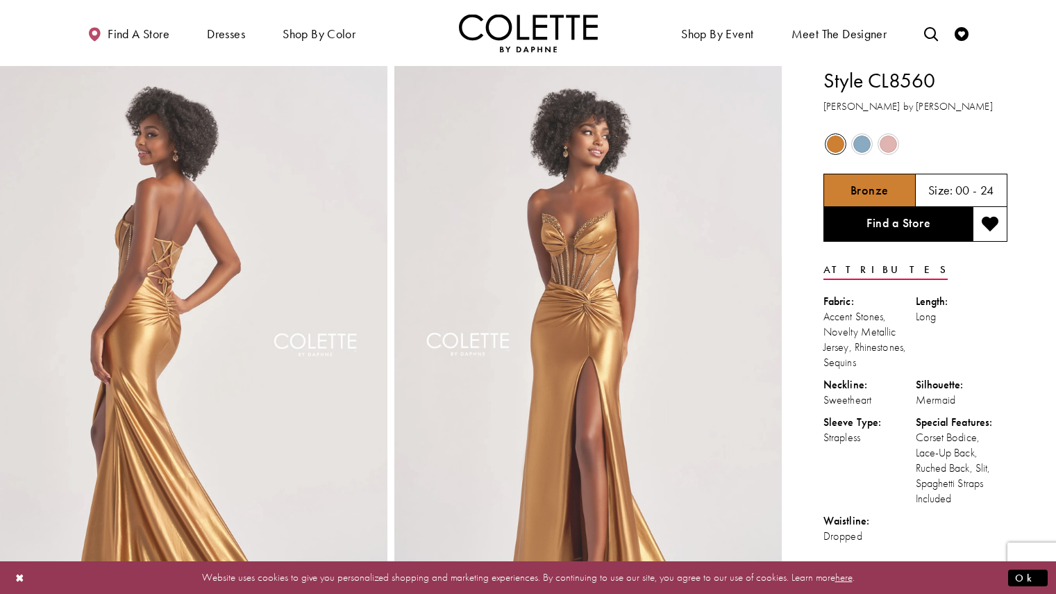  I want to click on a: Find a store, so click(128, 33).